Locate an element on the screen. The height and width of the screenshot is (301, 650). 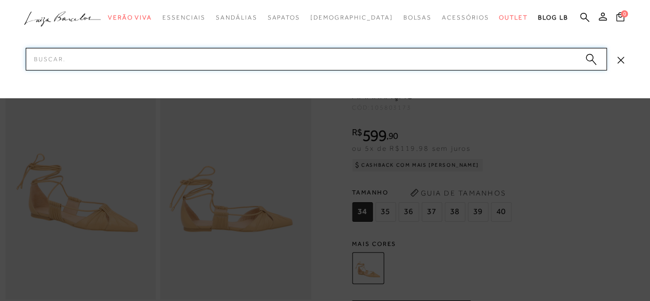
input: Buscar. is located at coordinates (316, 59).